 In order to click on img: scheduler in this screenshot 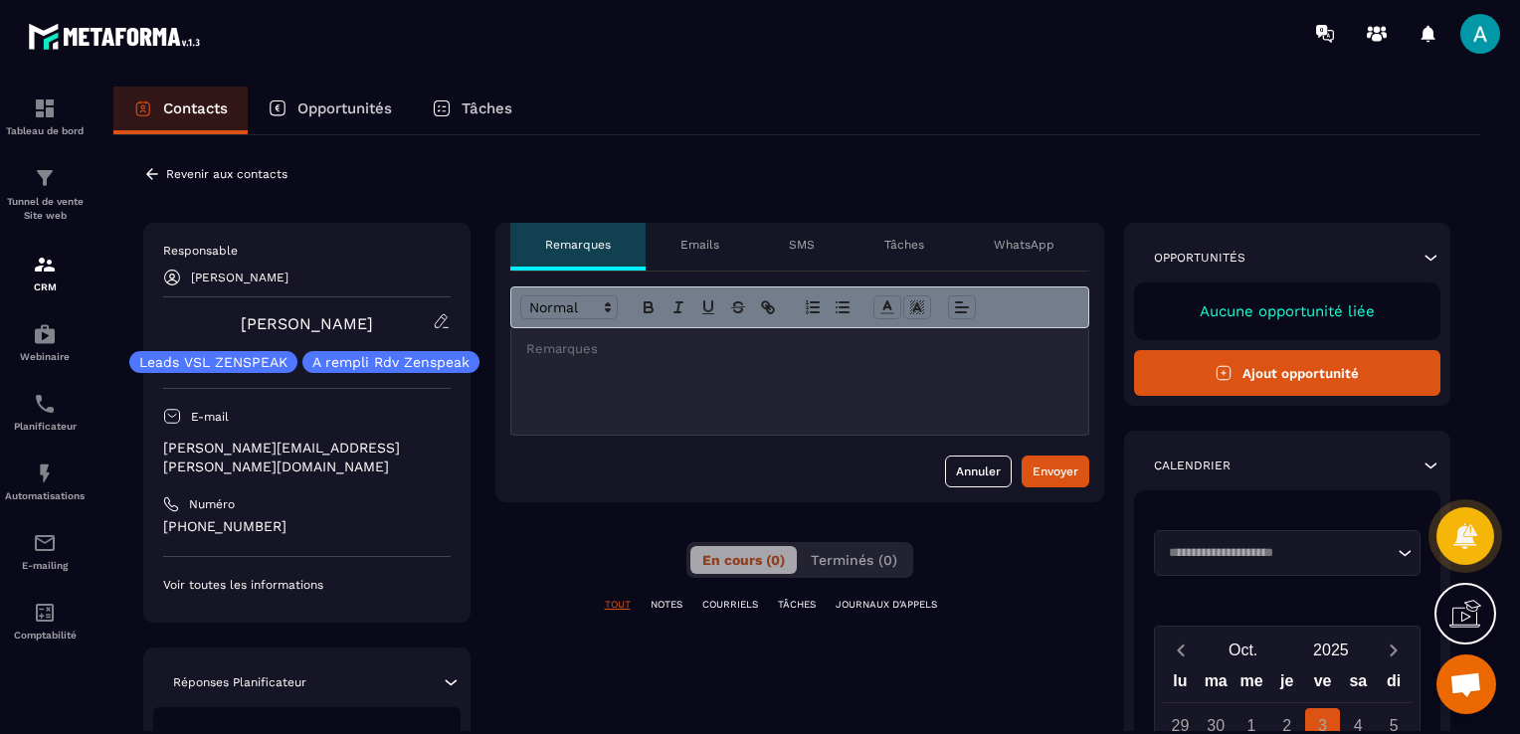, I will do `click(45, 404)`.